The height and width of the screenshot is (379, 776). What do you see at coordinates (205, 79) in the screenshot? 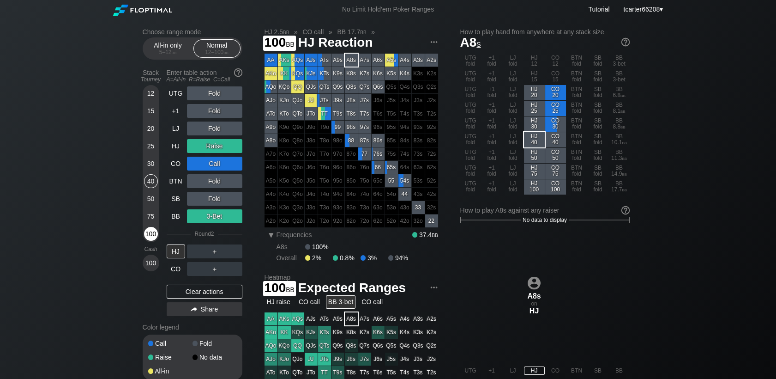
I see `div: A=All-in R=Raise C=Call` at bounding box center [205, 79].